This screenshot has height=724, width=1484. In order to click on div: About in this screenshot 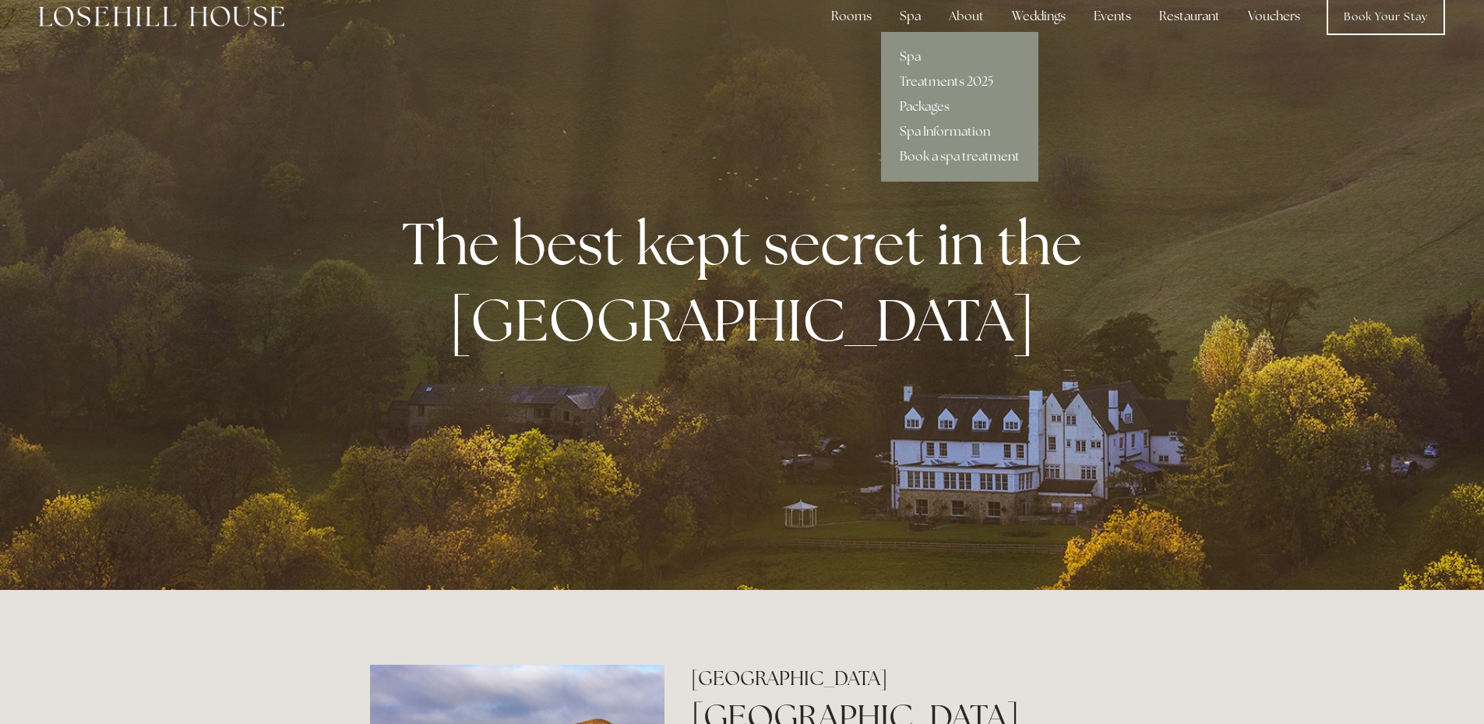, I will do `click(966, 16)`.